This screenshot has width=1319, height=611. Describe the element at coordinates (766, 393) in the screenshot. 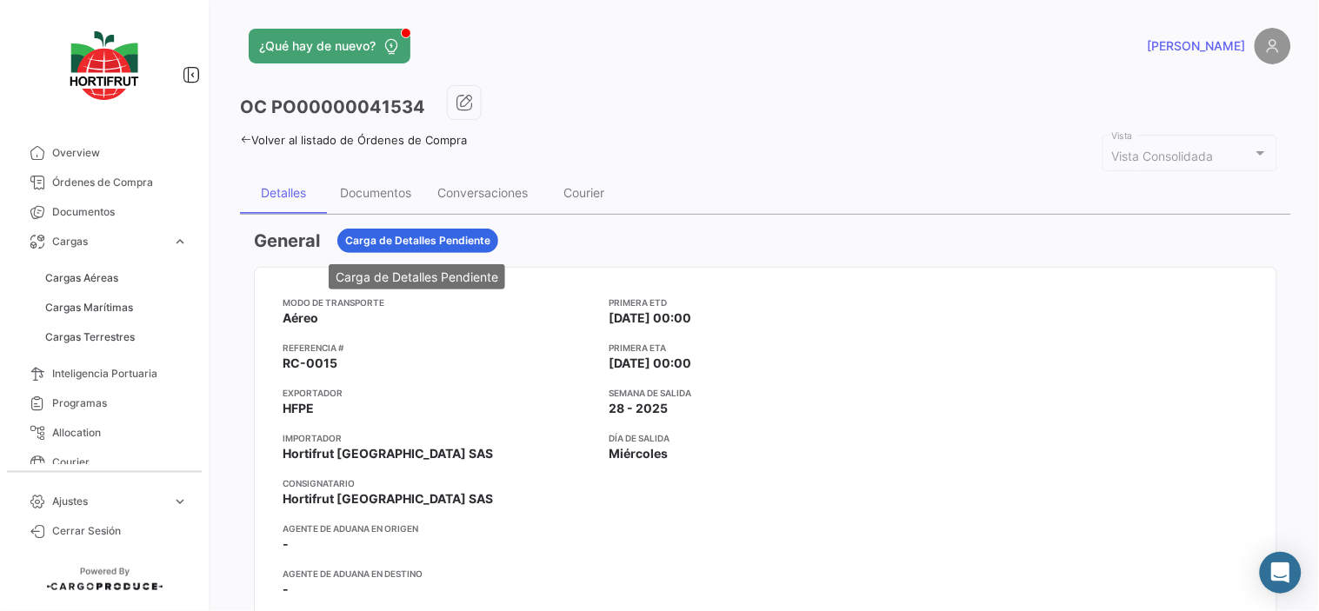

I see `app-card-info-title: Semana de Salida` at that location.